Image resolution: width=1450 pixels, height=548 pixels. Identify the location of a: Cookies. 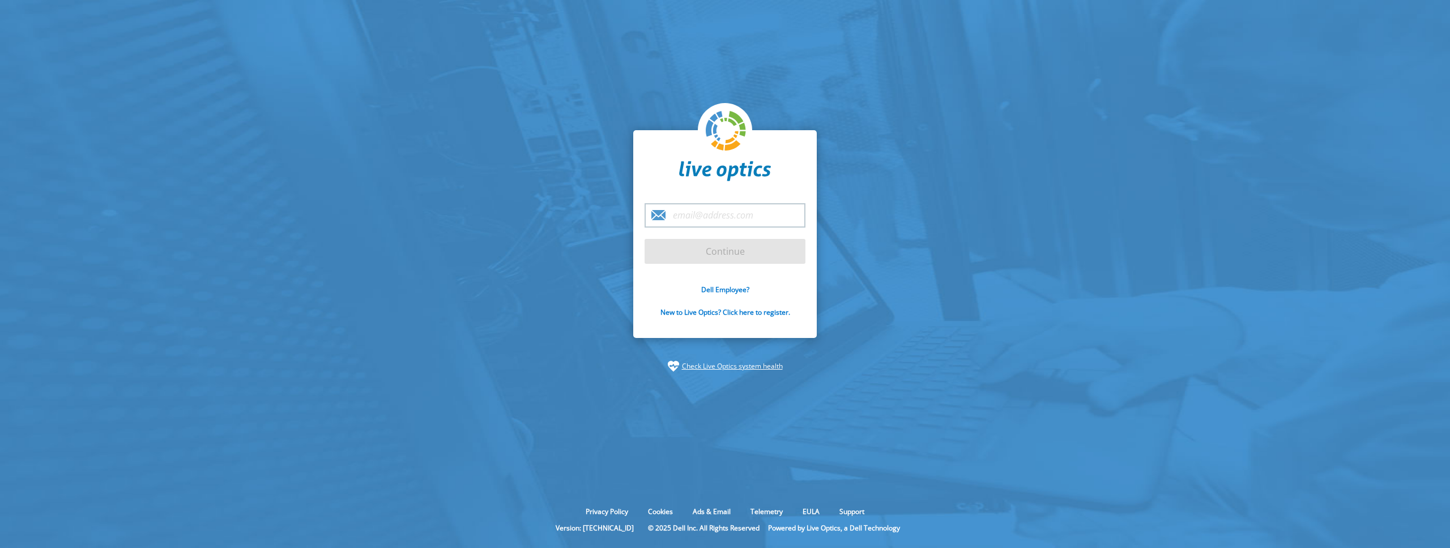
(660, 511).